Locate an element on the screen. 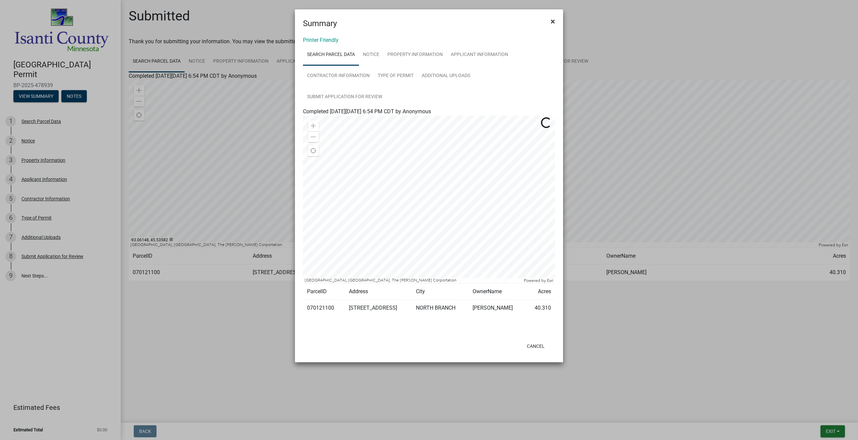  a: Property Information is located at coordinates (415, 55).